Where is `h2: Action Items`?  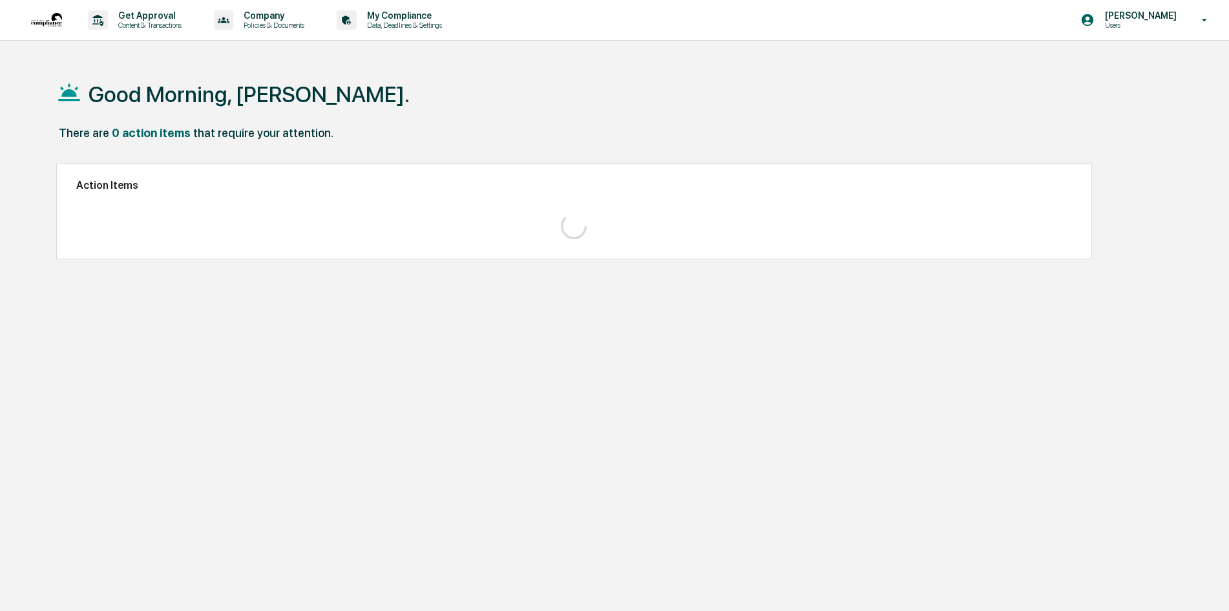
h2: Action Items is located at coordinates (574, 185).